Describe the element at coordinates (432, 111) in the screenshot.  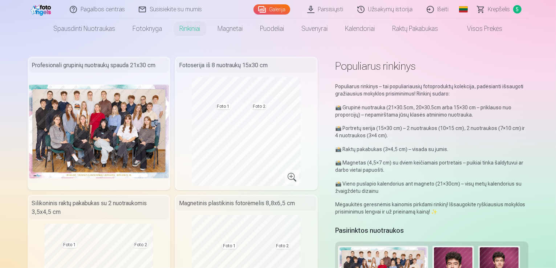
I see `p: 📸 Grupinė nuotrauka (21×30.5cm, 20×30.5cm arba 15×30 cm – priklauso nuo proporcijų) – nepamirštam...` at that location.